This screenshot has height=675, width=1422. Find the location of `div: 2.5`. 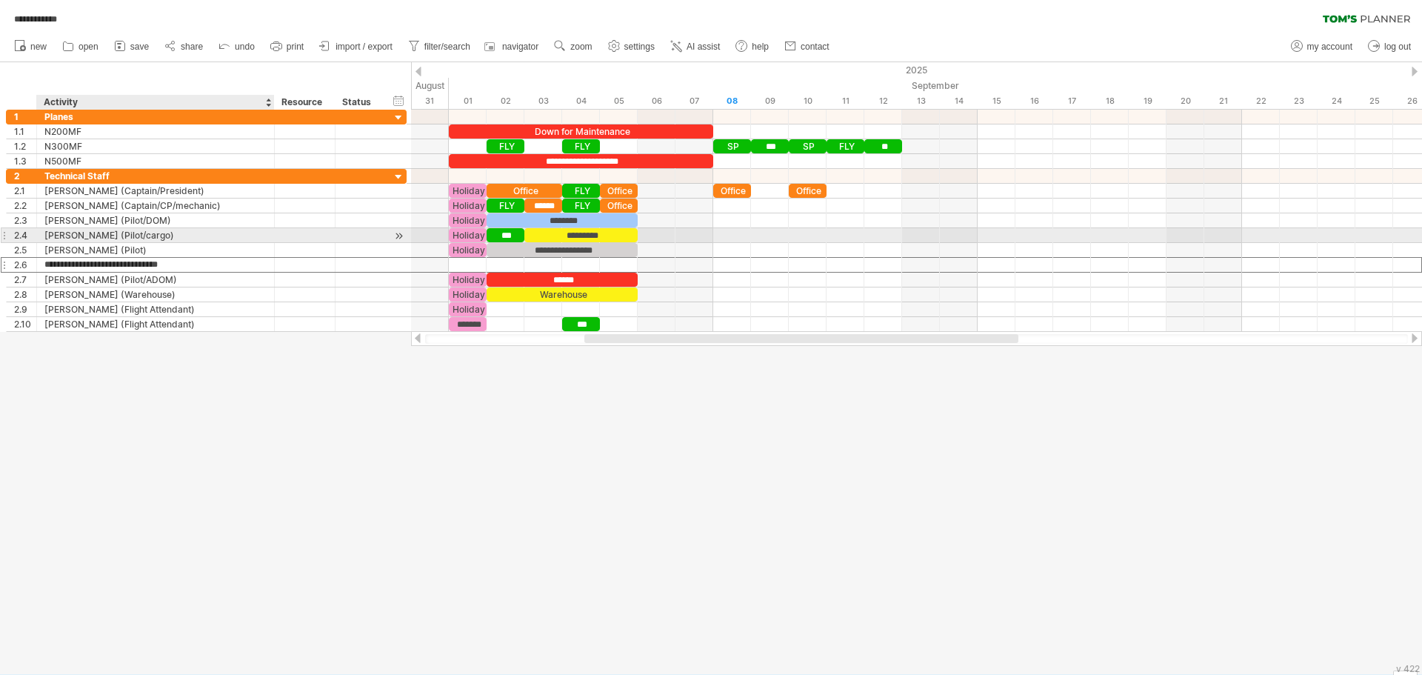

div: 2.5 is located at coordinates (25, 250).